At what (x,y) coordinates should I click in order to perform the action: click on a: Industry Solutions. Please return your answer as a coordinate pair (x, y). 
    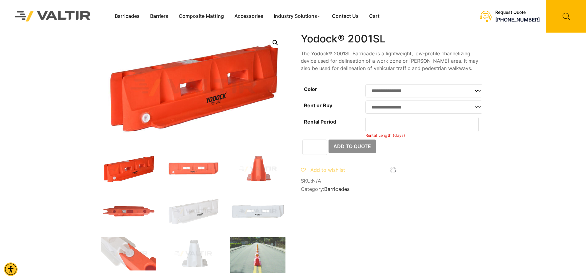
    Looking at the image, I should click on (297, 16).